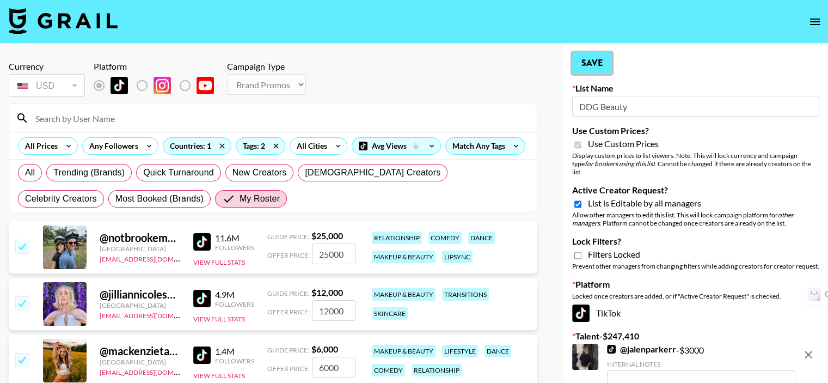 The width and height of the screenshot is (828, 383). Describe the element at coordinates (327, 292) in the screenshot. I see `strong: $ 12,000` at that location.